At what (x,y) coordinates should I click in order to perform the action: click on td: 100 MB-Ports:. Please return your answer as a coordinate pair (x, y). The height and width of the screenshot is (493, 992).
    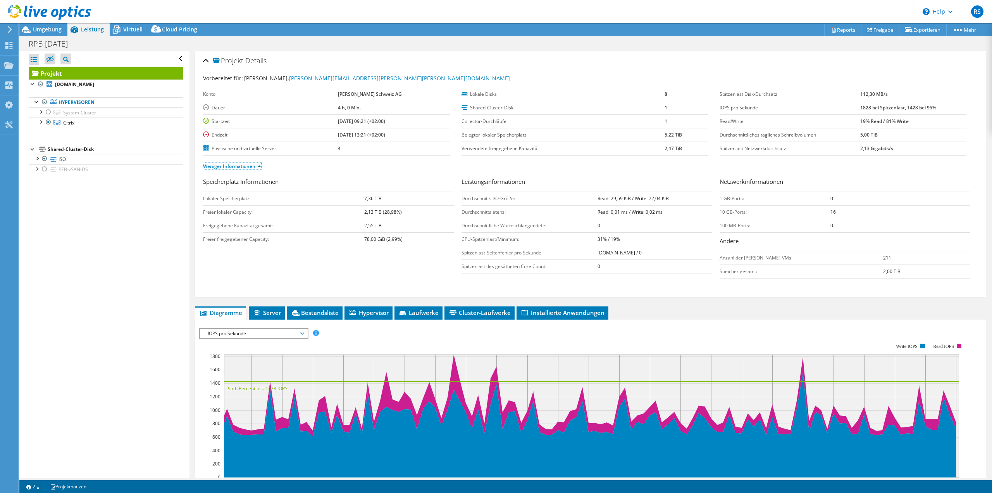
    Looking at the image, I should click on (775, 225).